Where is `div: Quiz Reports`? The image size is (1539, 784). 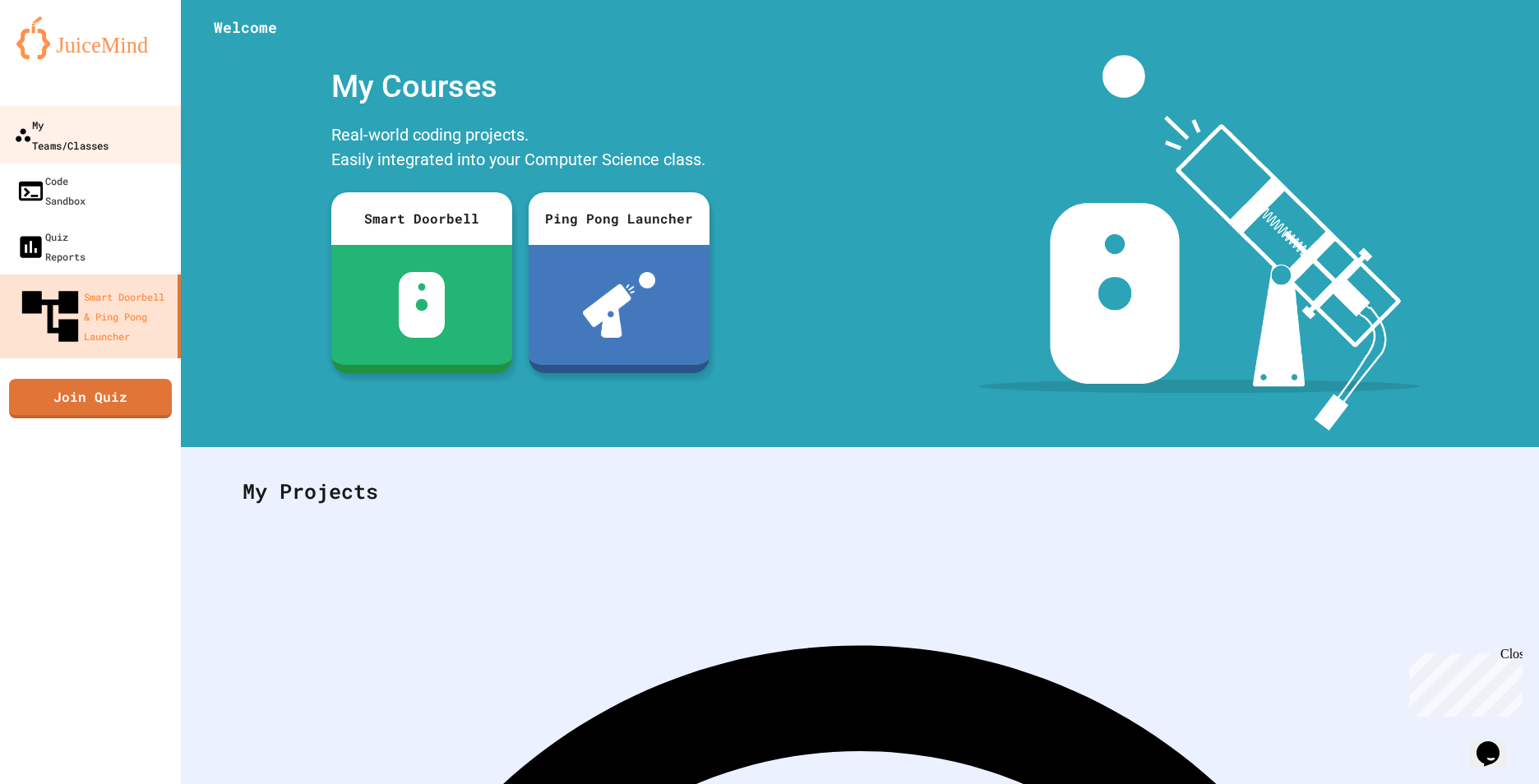 div: Quiz Reports is located at coordinates (51, 246).